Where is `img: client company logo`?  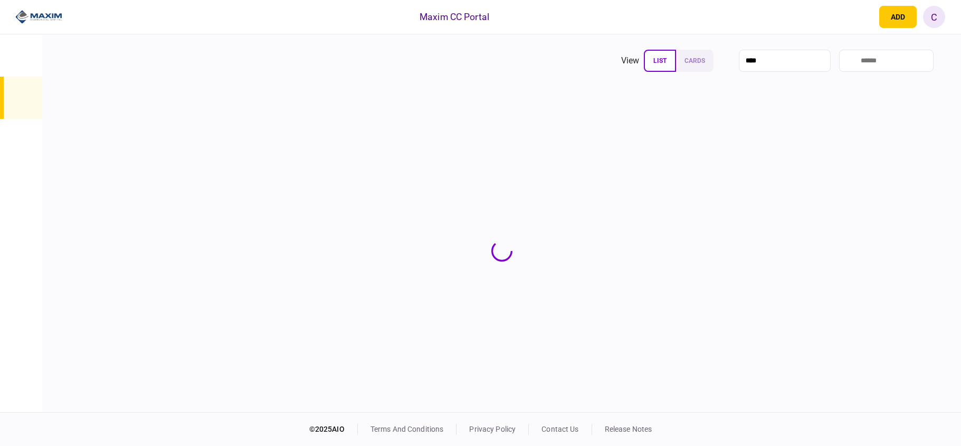 img: client company logo is located at coordinates (39, 17).